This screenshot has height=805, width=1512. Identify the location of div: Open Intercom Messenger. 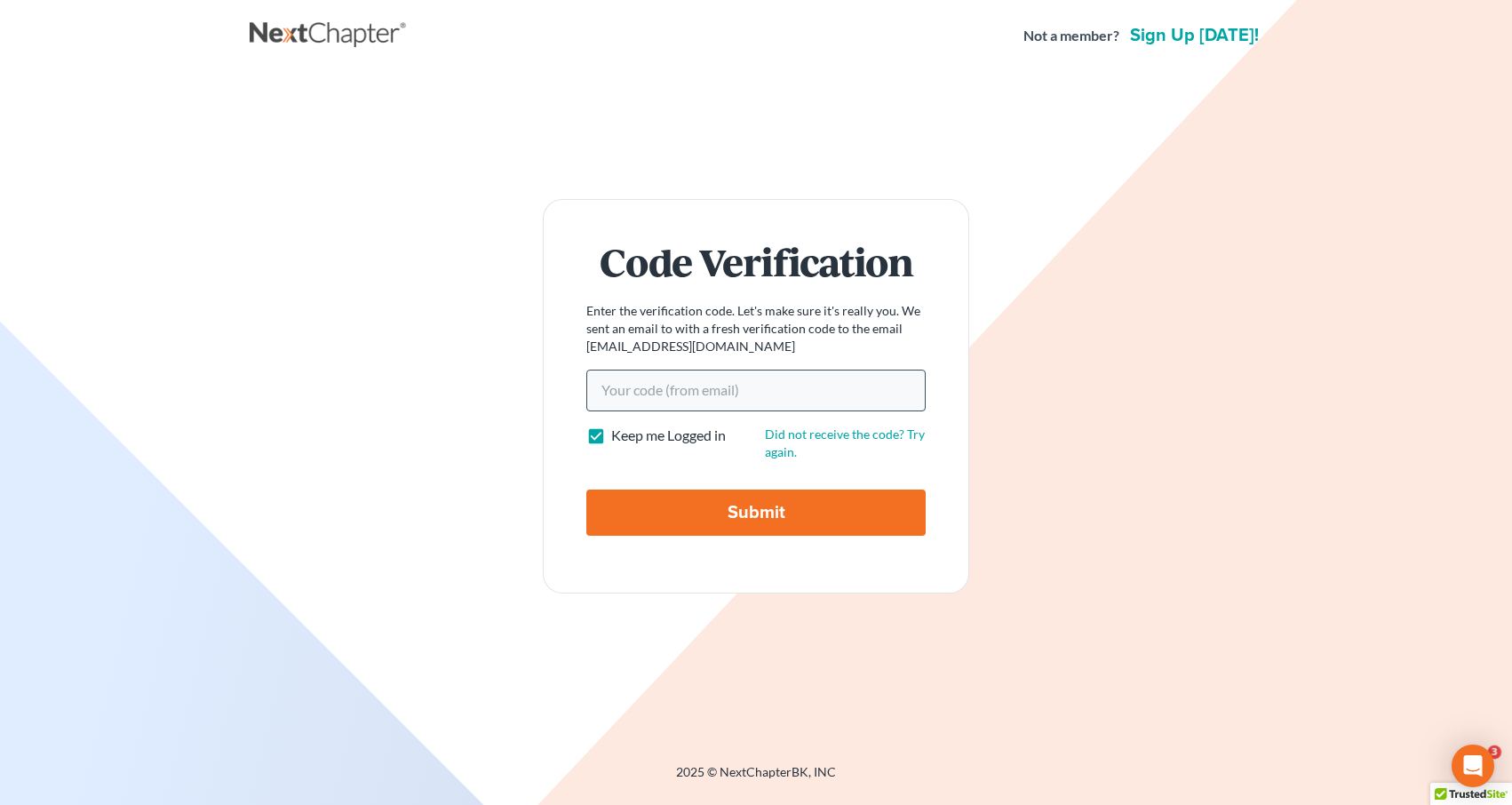
(1473, 765).